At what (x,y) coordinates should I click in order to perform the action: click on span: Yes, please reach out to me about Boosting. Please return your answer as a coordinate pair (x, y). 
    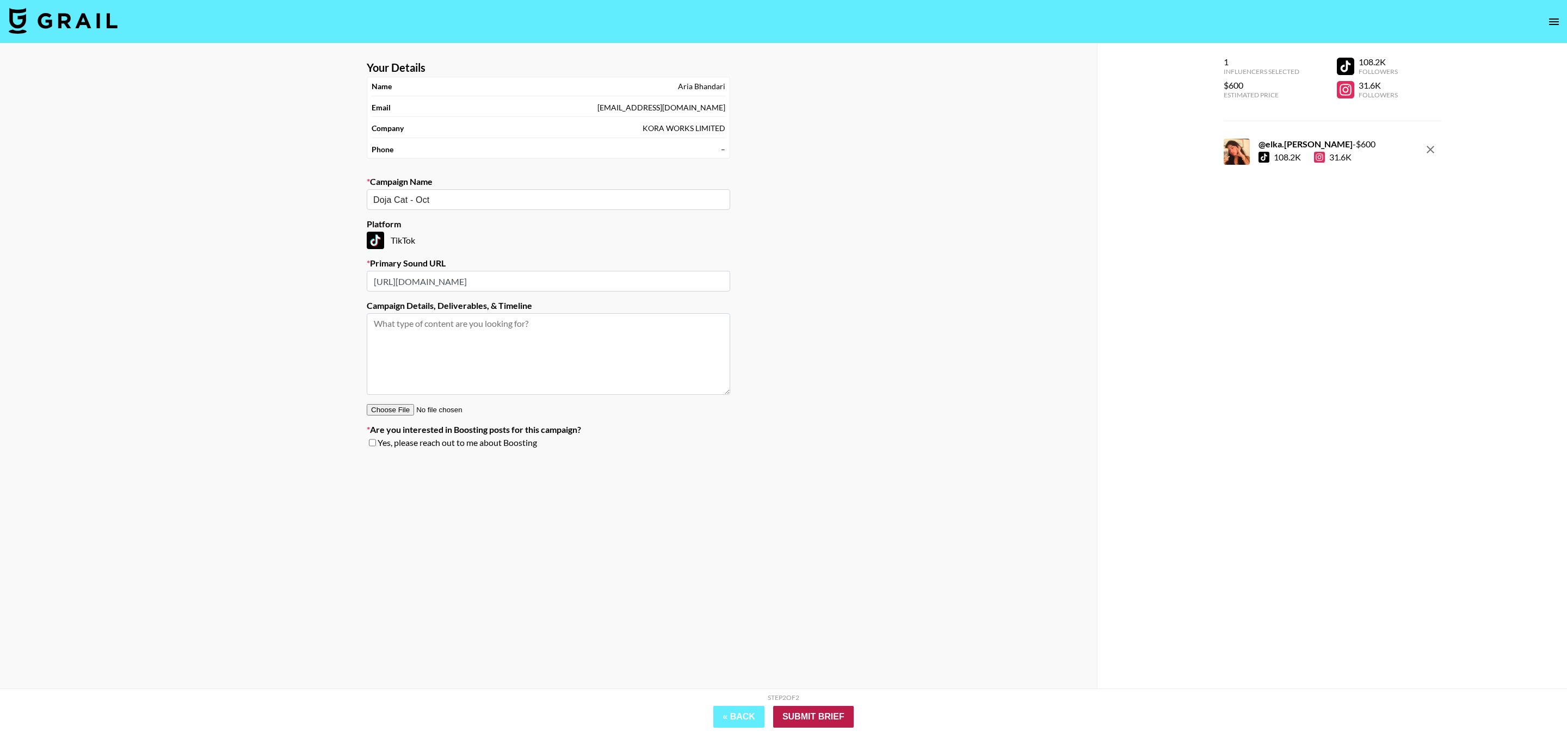
    Looking at the image, I should click on (457, 443).